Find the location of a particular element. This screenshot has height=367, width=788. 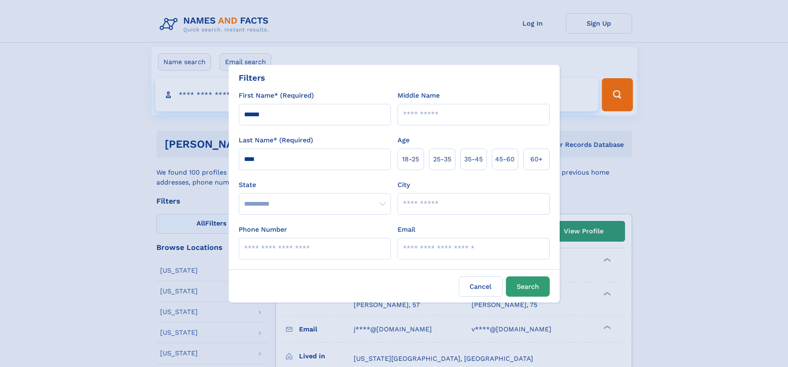

label: First Name* (Required) is located at coordinates (276, 96).